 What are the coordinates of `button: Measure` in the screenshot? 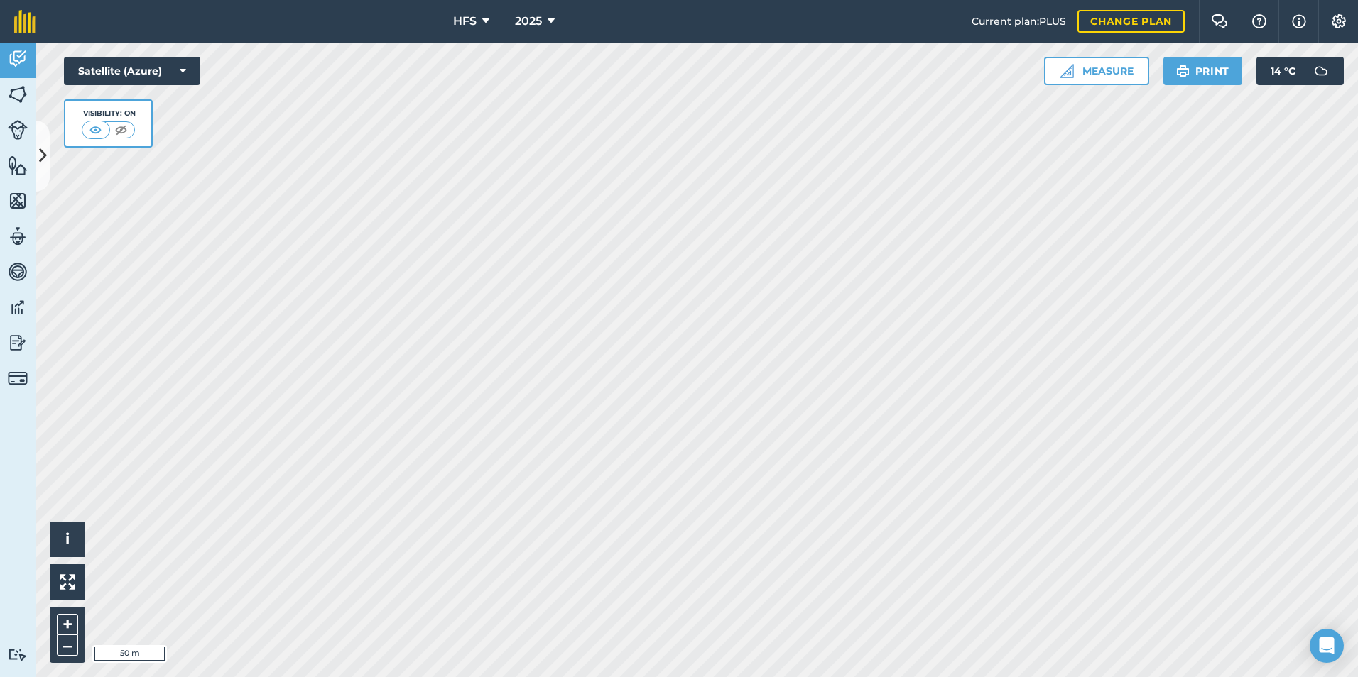 It's located at (1096, 71).